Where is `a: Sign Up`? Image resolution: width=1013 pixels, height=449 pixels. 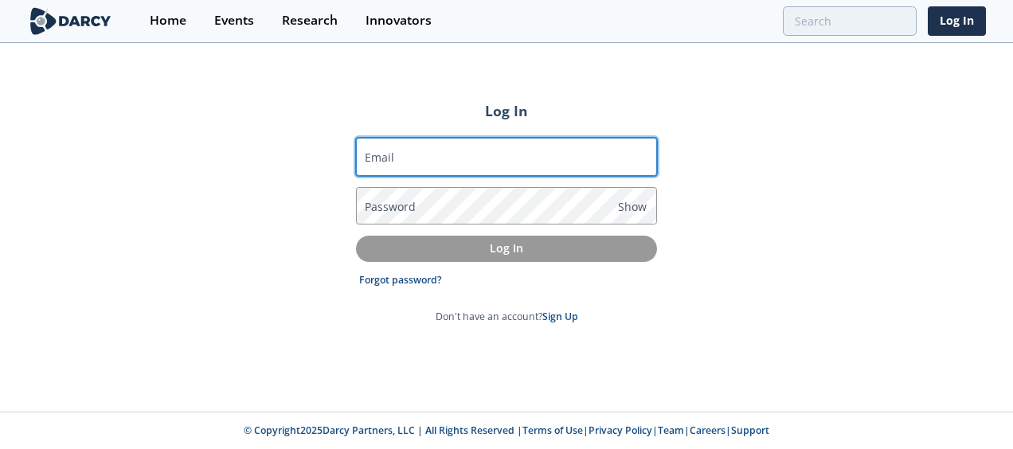
a: Sign Up is located at coordinates (560, 316).